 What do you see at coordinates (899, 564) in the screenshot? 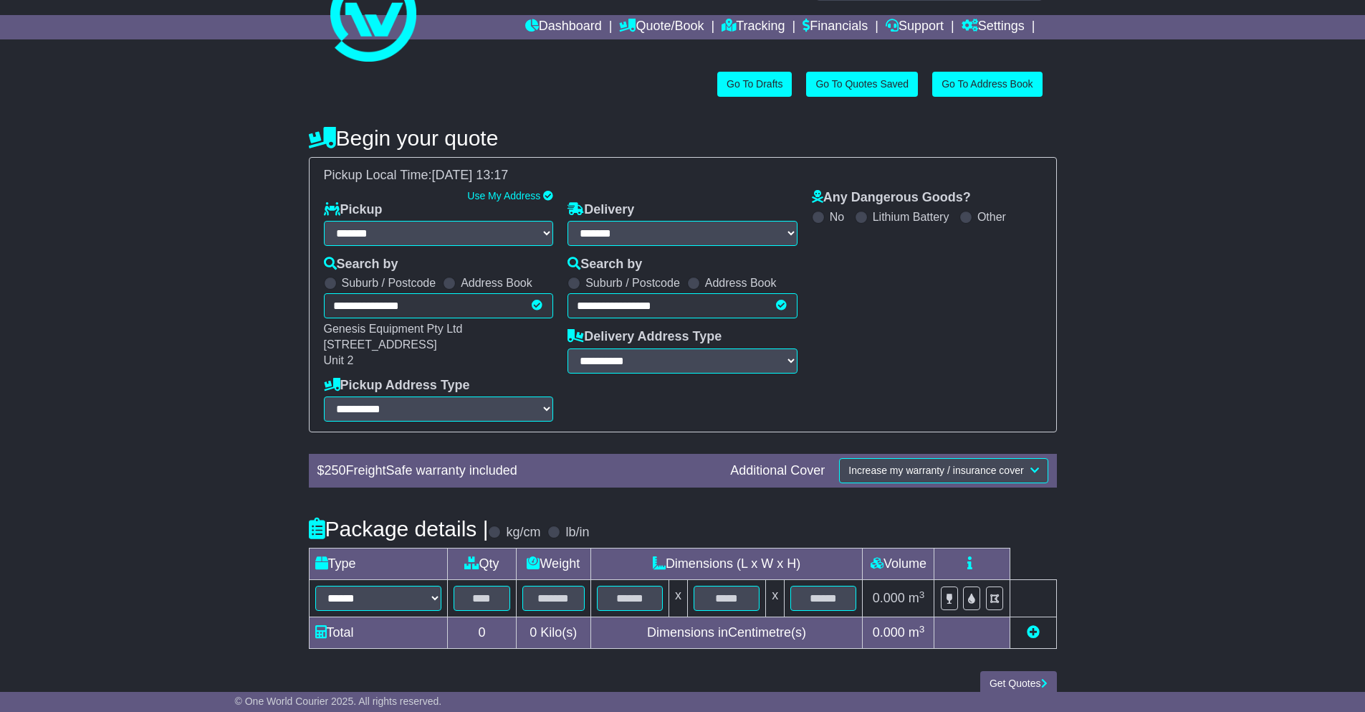
I see `td: Volume` at bounding box center [899, 564].